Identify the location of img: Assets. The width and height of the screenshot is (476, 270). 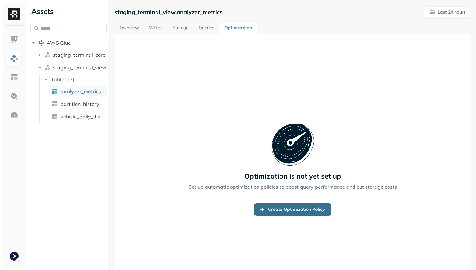
(14, 58).